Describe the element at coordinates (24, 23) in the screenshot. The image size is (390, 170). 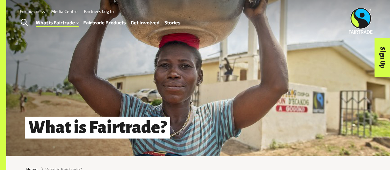
I see `a: Toggle Search` at that location.